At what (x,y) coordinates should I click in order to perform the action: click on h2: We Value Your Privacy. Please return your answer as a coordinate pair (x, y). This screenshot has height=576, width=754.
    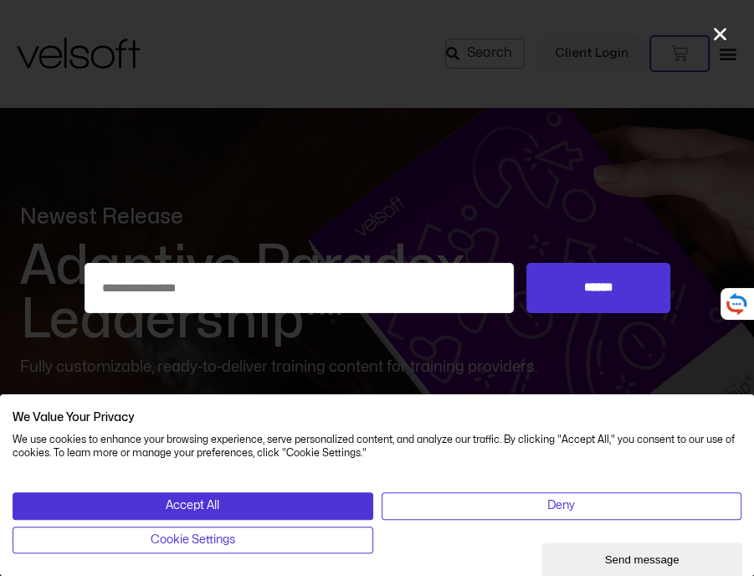
    Looking at the image, I should click on (377, 418).